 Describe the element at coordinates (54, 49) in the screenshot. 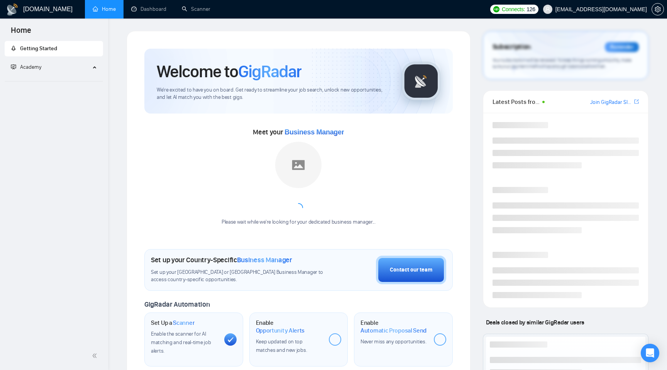

I see `li: Getting Started` at that location.